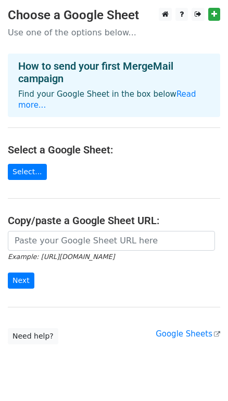 Image resolution: width=228 pixels, height=401 pixels. What do you see at coordinates (114, 72) in the screenshot?
I see `h4: How to send your first MergeMail campaign` at bounding box center [114, 72].